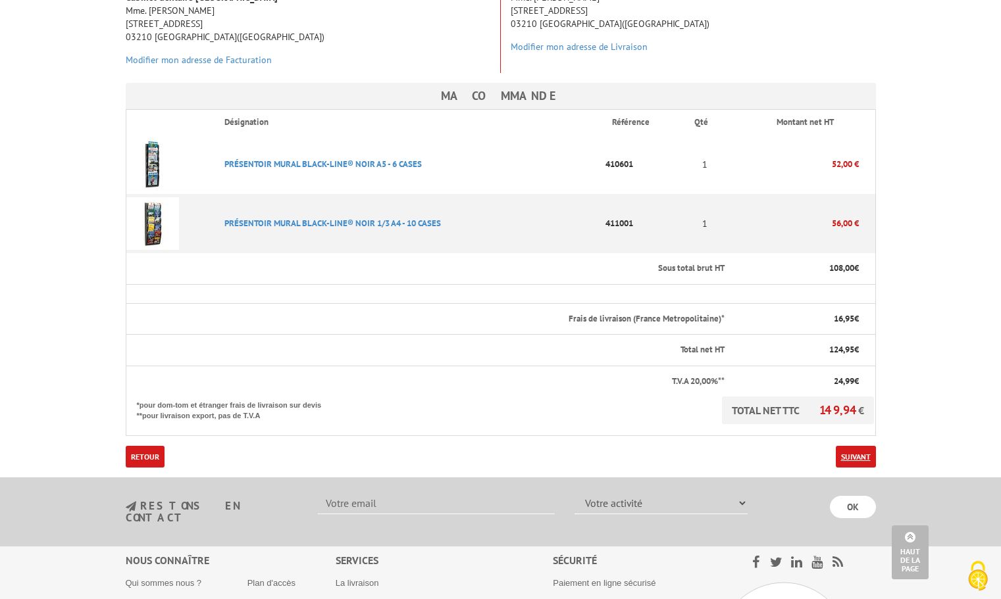 This screenshot has width=1001, height=599. I want to click on p: *pour dom-tom et étranger frais de livraison sur devis **pour livraison export, pas de T.V.A, so click(236, 409).